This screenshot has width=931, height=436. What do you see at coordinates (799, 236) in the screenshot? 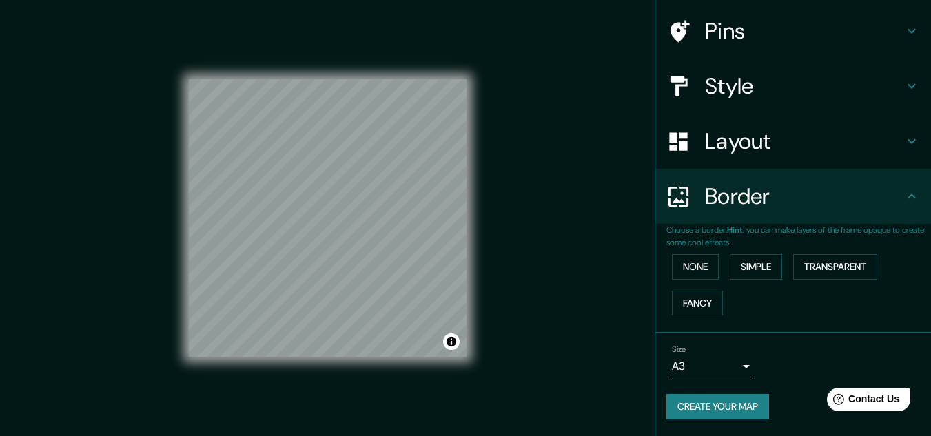
I see `p: Choose a border. : you can make layers of the frame opaque to create some cool effects.` at bounding box center [799, 236].